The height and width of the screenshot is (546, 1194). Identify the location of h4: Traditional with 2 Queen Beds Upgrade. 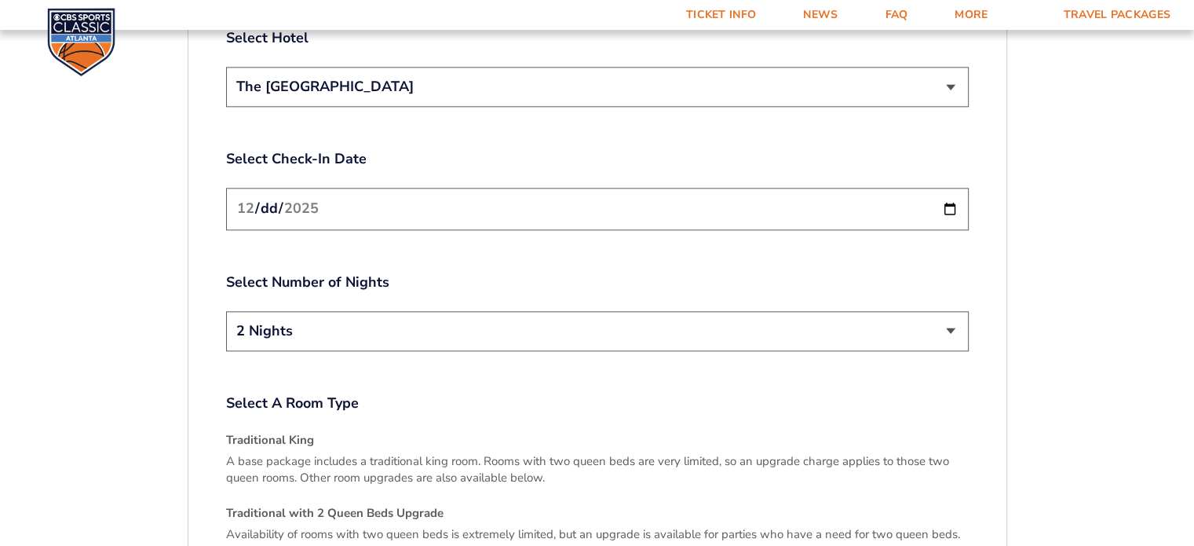
(597, 513).